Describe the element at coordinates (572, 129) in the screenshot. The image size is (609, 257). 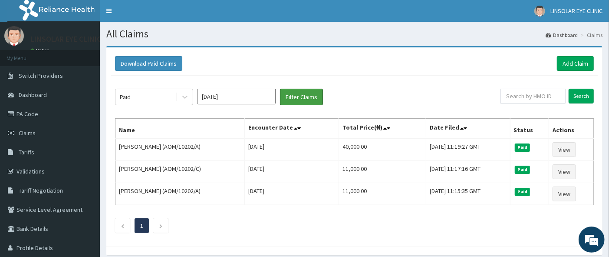
I see `th: Actions` at that location.